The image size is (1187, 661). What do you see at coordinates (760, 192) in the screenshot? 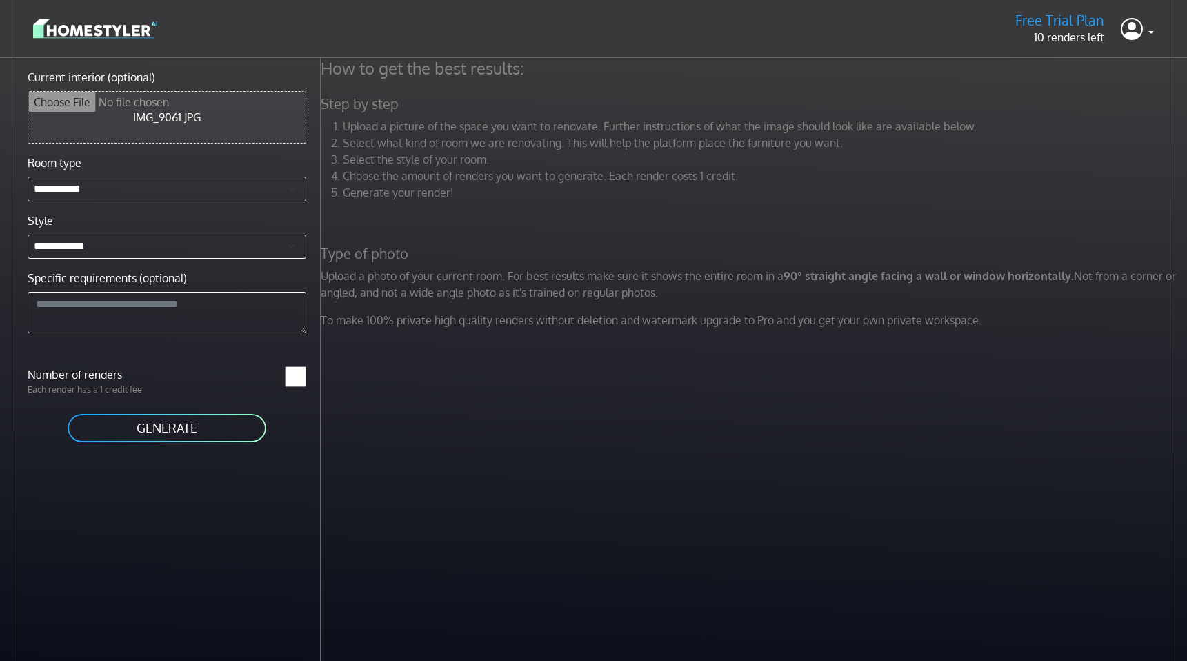
I see `li: Generate your render!` at bounding box center [760, 192].